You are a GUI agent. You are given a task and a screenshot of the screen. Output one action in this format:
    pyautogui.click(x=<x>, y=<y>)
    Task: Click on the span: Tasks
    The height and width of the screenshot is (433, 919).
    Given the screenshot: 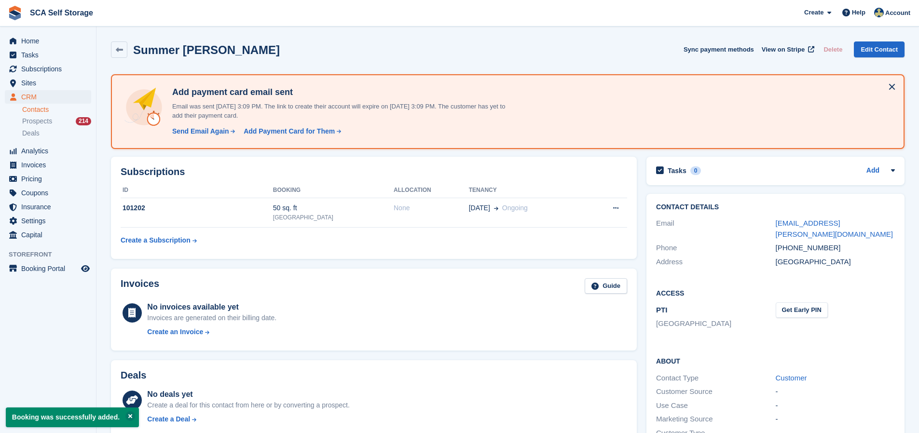 What is the action you would take?
    pyautogui.click(x=50, y=55)
    